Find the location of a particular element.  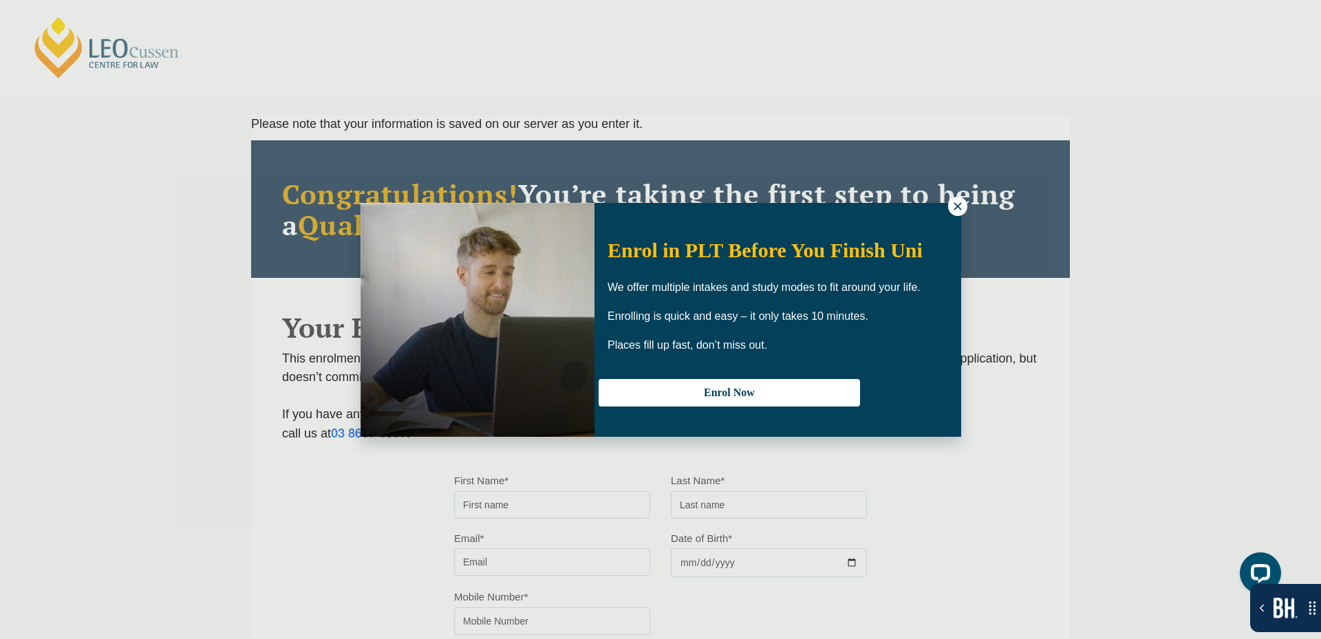

span: Enrol in PLT Before You Finish Uni is located at coordinates (765, 250).